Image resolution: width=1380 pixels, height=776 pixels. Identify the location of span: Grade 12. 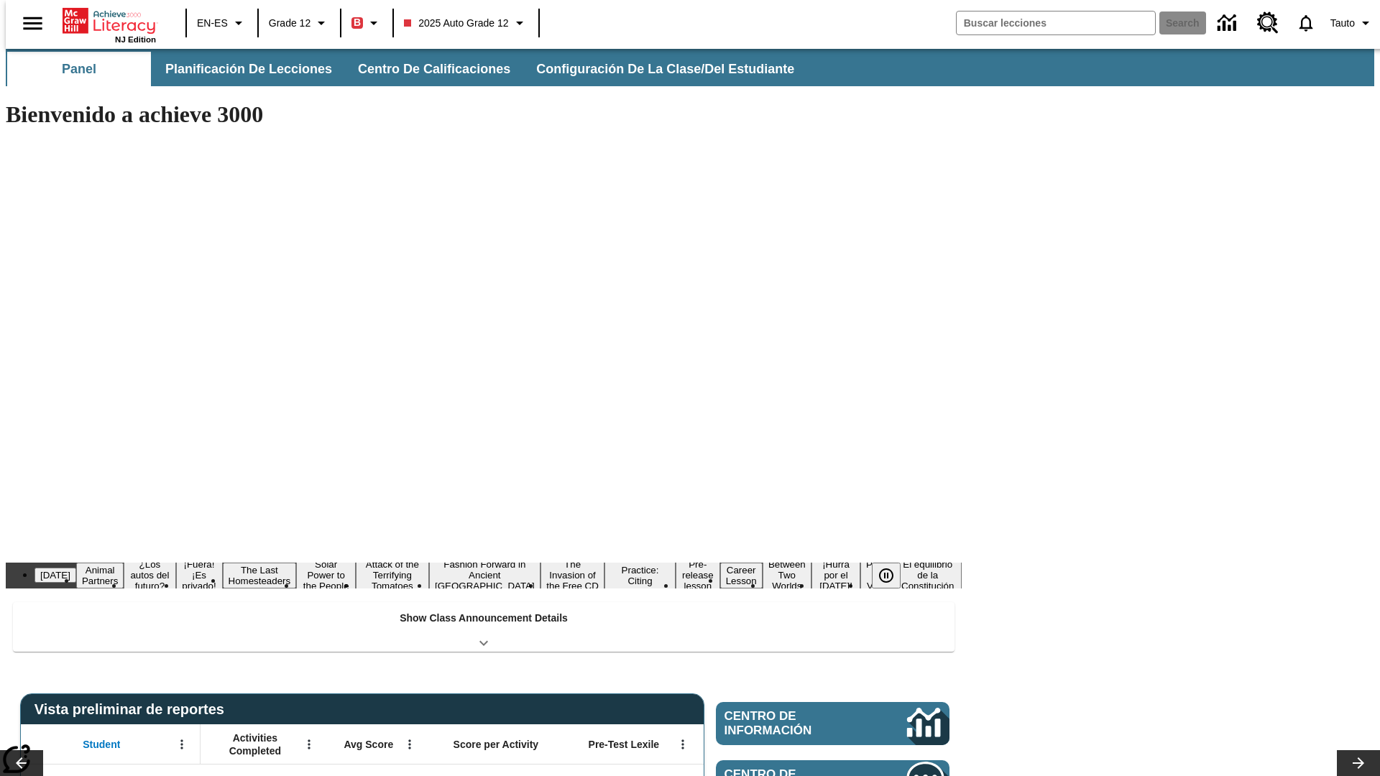
(290, 23).